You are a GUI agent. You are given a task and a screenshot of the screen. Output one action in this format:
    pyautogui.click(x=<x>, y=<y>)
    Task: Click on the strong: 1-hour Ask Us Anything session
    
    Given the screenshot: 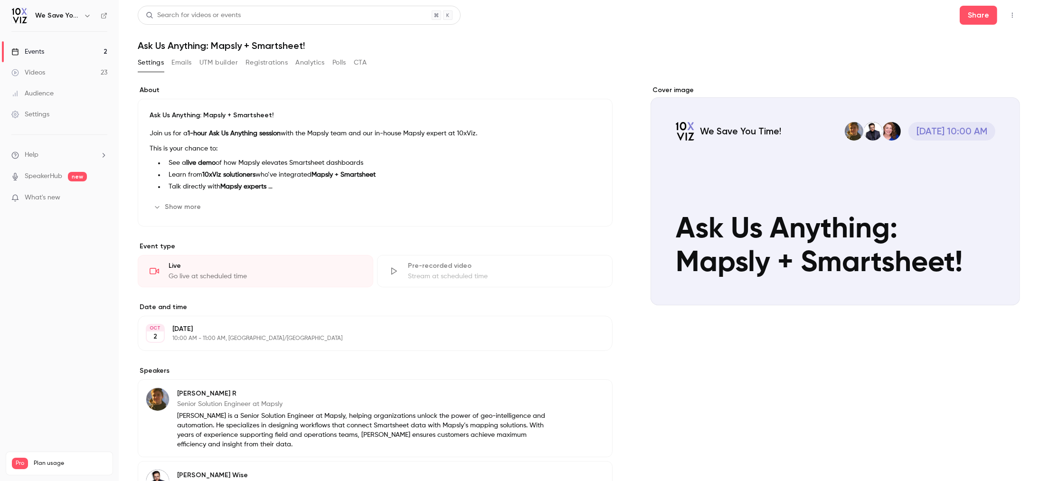 What is the action you would take?
    pyautogui.click(x=234, y=133)
    